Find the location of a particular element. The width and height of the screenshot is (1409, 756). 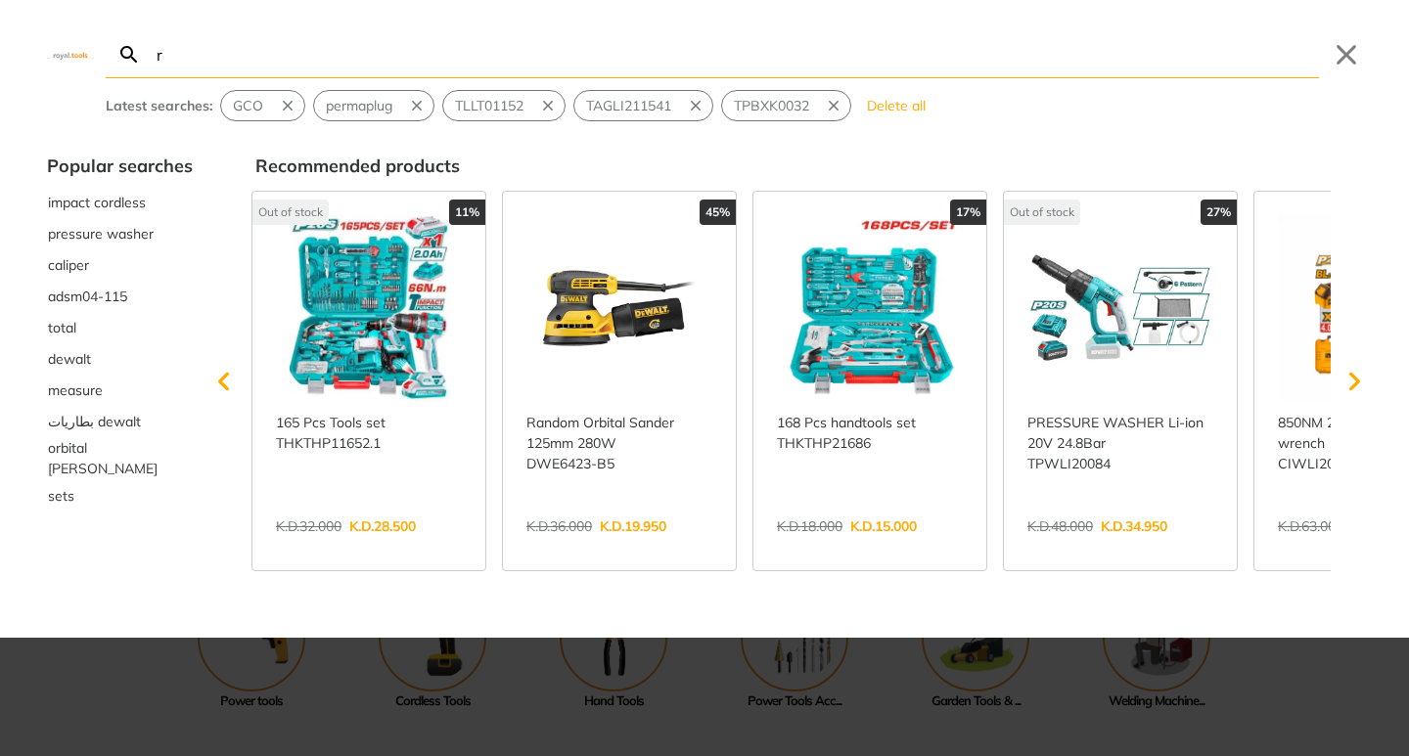

div: Recommended products is located at coordinates (808, 165).